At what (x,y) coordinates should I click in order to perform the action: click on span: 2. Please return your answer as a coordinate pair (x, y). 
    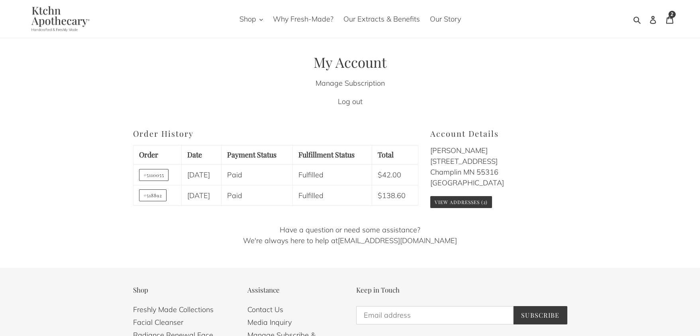
    Looking at the image, I should click on (672, 14).